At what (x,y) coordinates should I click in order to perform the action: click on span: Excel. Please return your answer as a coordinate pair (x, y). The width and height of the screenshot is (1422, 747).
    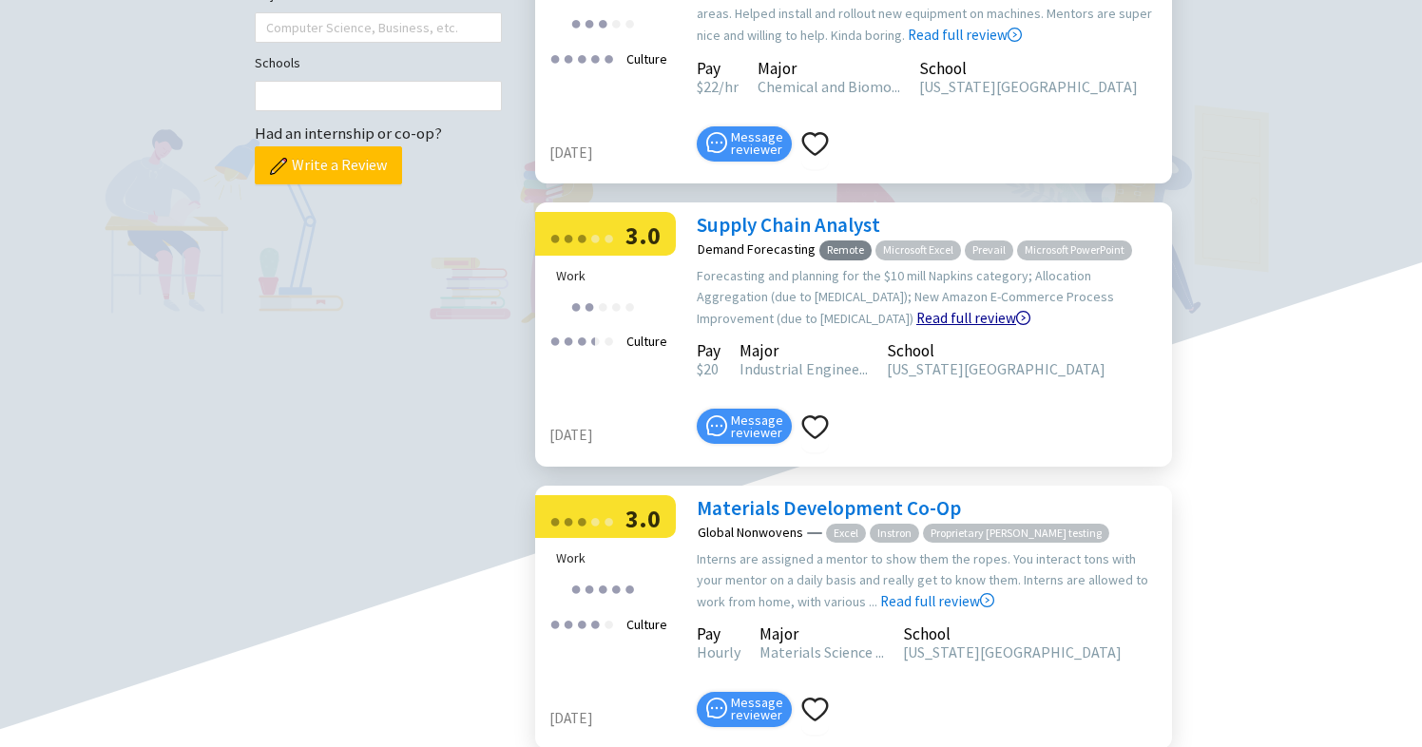
    Looking at the image, I should click on (846, 533).